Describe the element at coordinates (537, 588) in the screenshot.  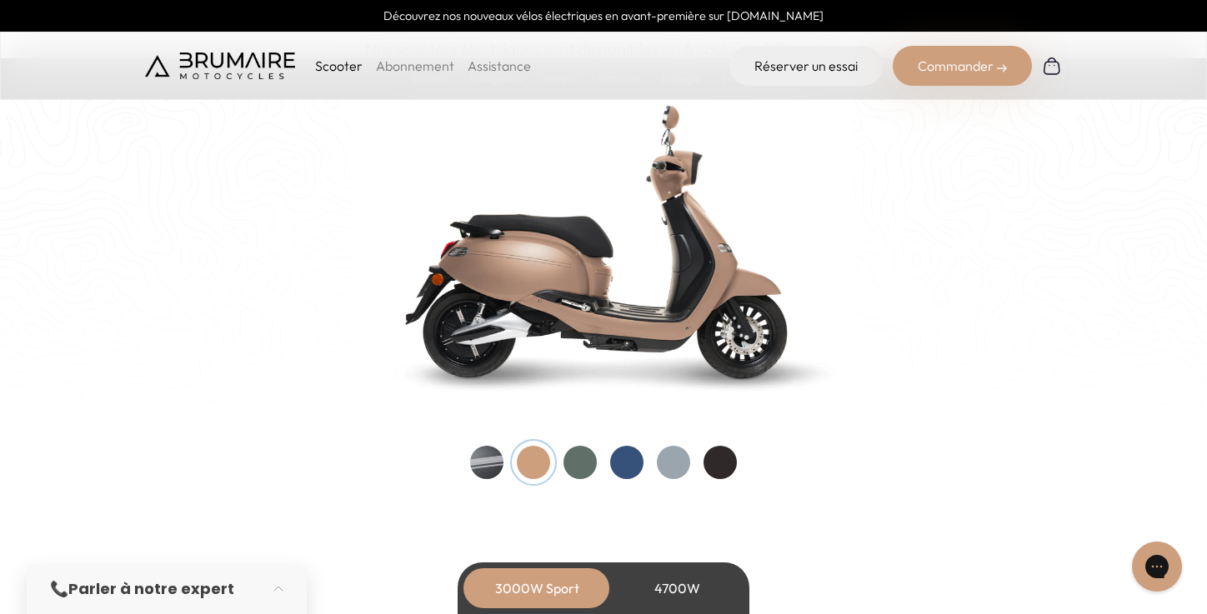
I see `div: 3000W Sport` at that location.